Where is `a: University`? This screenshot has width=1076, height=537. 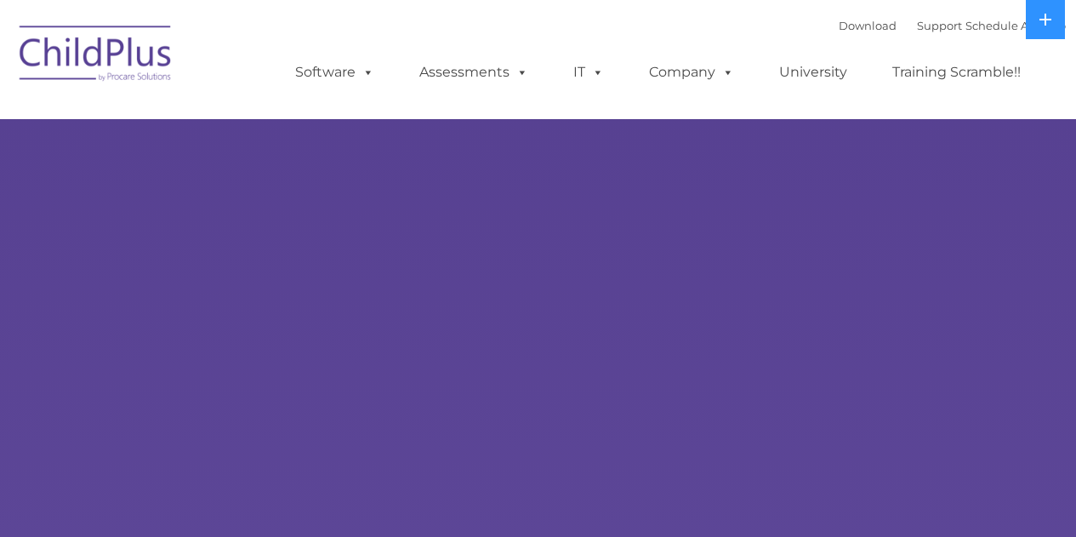
a: University is located at coordinates (813, 72).